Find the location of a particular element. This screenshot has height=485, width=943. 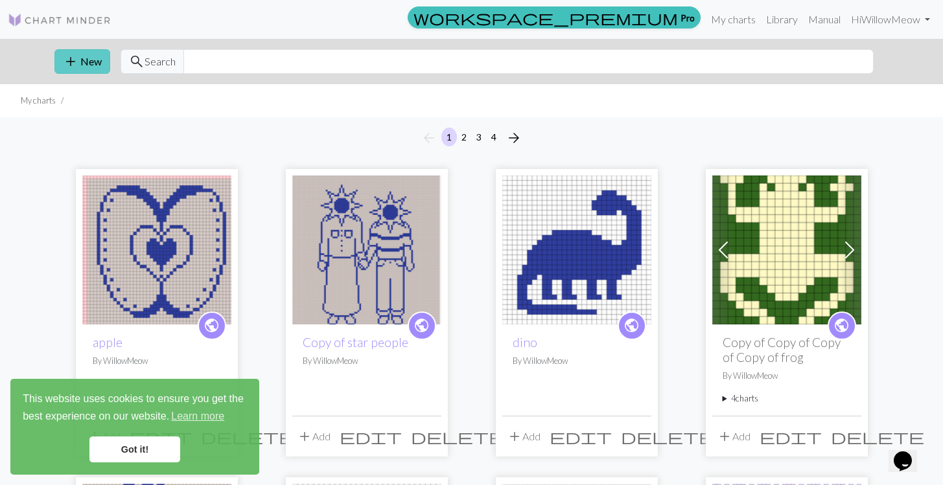

a: Pro is located at coordinates (554, 17).